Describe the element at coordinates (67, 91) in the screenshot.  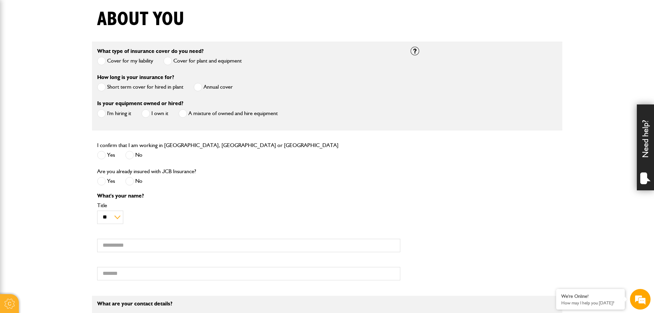
I see `input: Enter your email address` at that location.